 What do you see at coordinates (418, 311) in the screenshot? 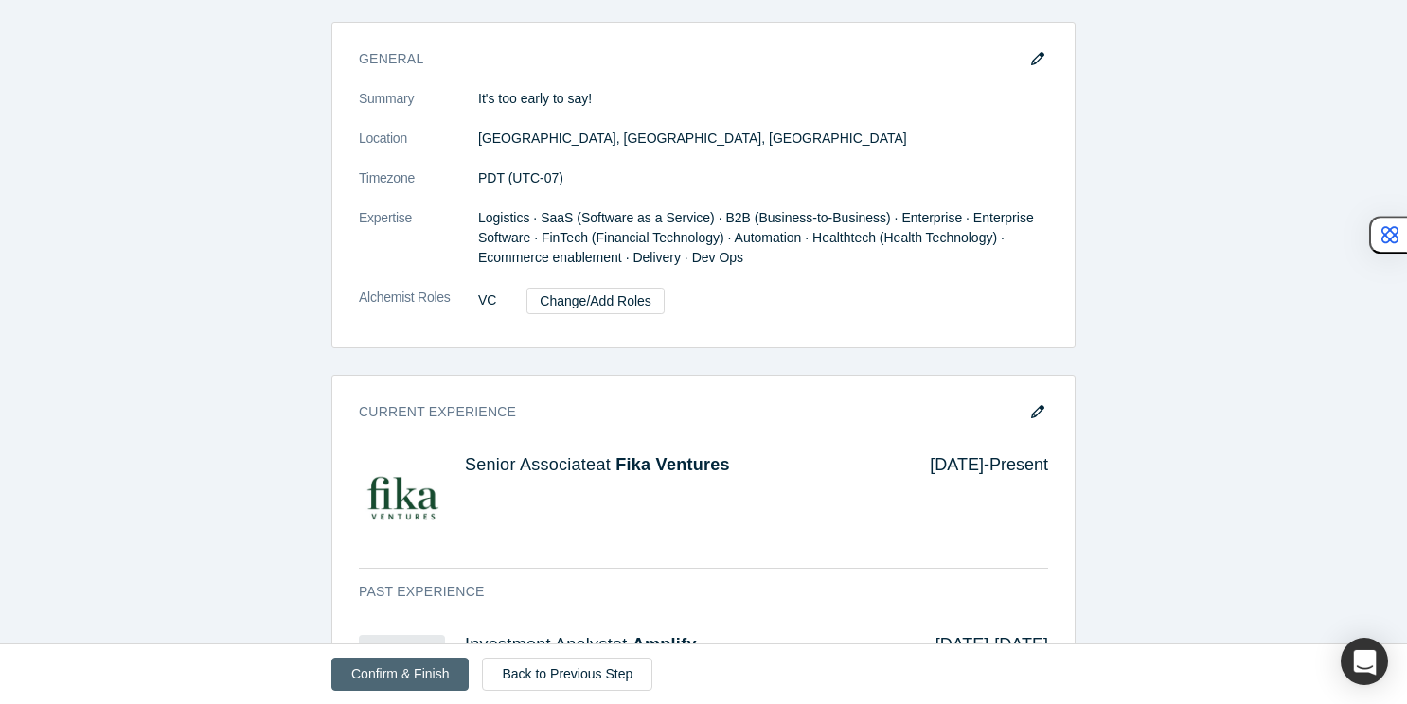
I see `dt: Alchemist Roles` at bounding box center [418, 311].